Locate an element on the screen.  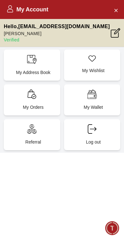
p: Verified is located at coordinates (57, 40).